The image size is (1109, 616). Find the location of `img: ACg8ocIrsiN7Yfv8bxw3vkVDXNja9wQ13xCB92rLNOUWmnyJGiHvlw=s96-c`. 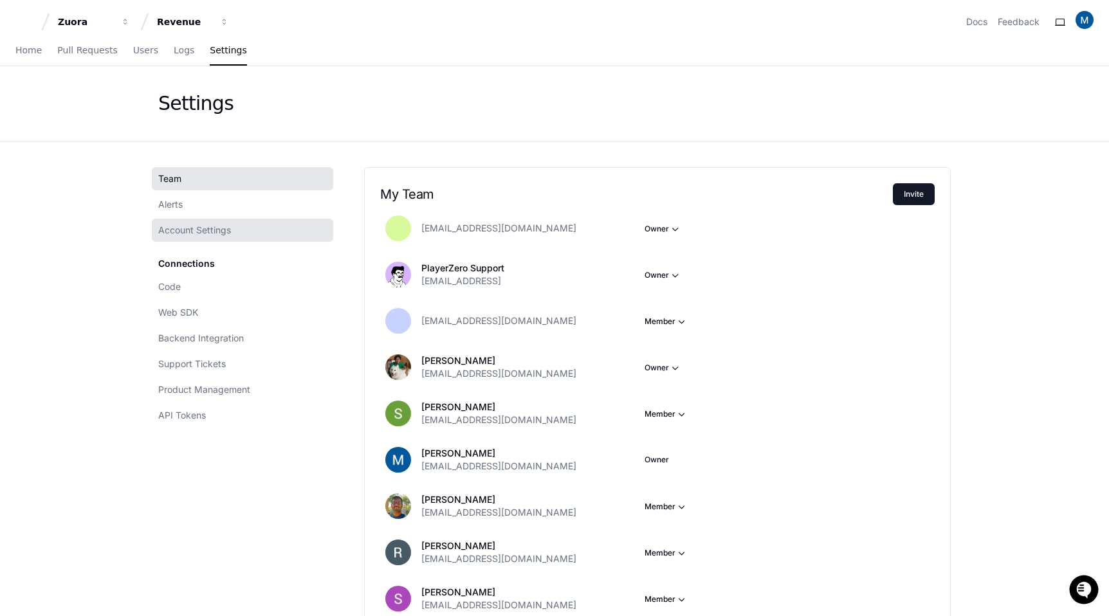

img: ACg8ocIrsiN7Yfv8bxw3vkVDXNja9wQ13xCB92rLNOUWmnyJGiHvlw=s96-c is located at coordinates (398, 599).